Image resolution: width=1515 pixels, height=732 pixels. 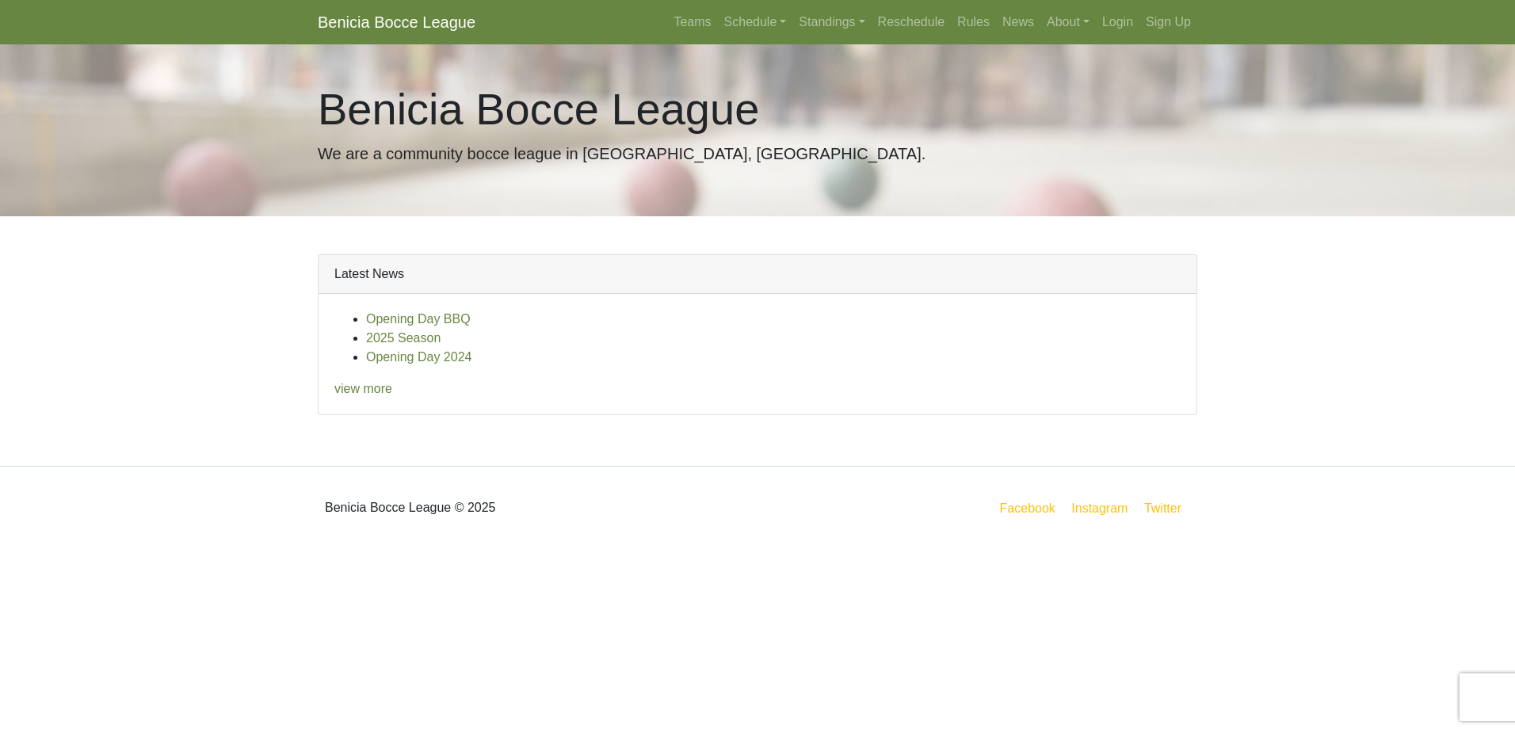 What do you see at coordinates (755, 22) in the screenshot?
I see `a: Schedule` at bounding box center [755, 22].